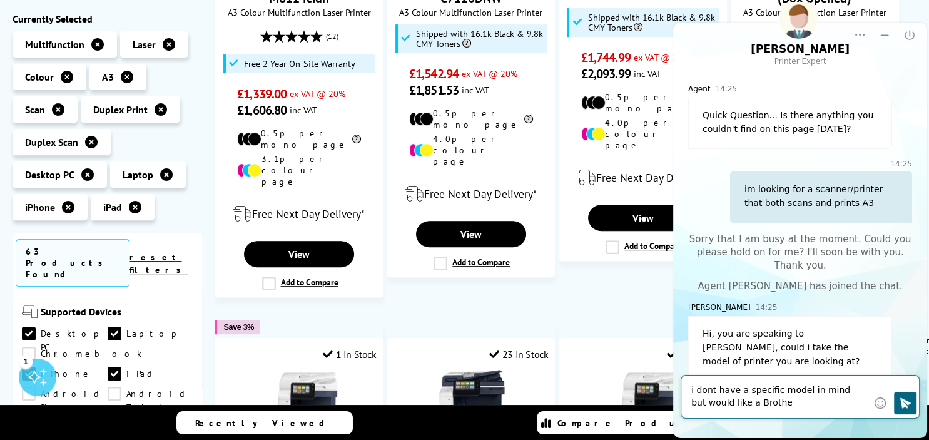 The width and height of the screenshot is (929, 440). I want to click on span: A3, so click(108, 77).